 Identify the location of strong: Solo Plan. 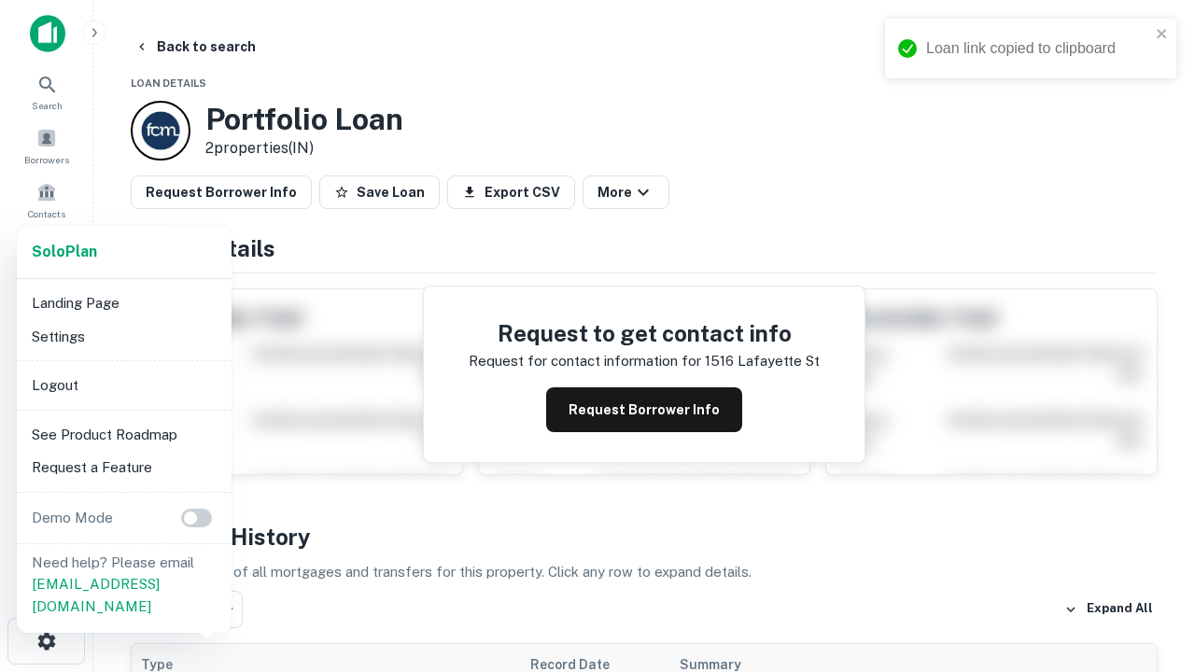
(64, 251).